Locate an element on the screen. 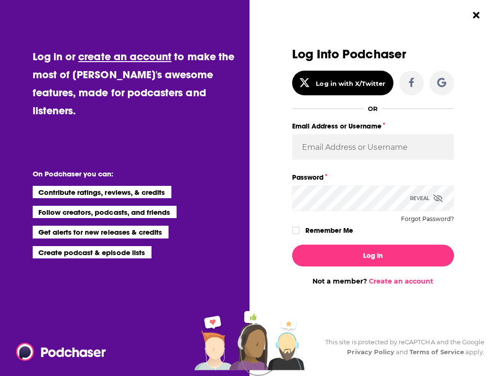  li: Follow creators, podcasts, and friends is located at coordinates (105, 212).